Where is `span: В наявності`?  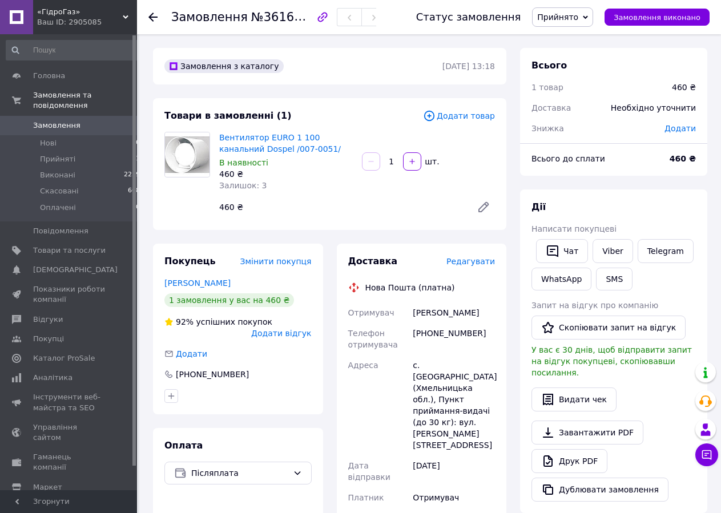 span: В наявності is located at coordinates (244, 163).